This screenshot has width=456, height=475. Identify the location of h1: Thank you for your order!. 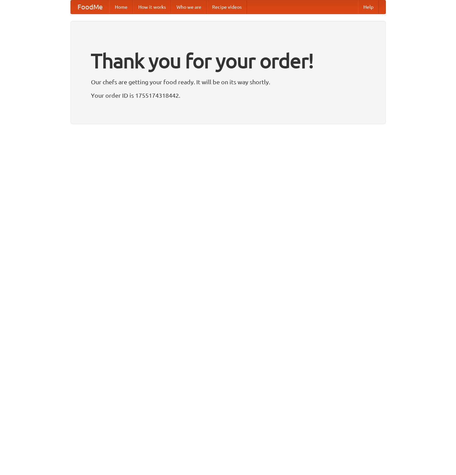
(228, 61).